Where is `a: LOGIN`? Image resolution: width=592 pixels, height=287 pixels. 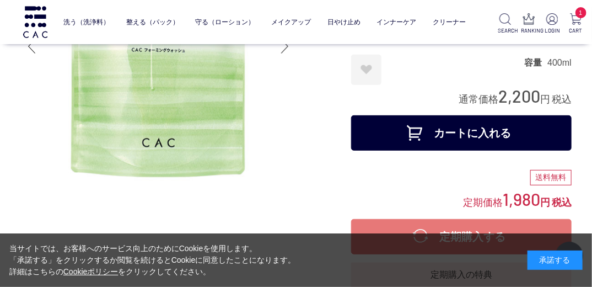
a: LOGIN is located at coordinates (552, 24).